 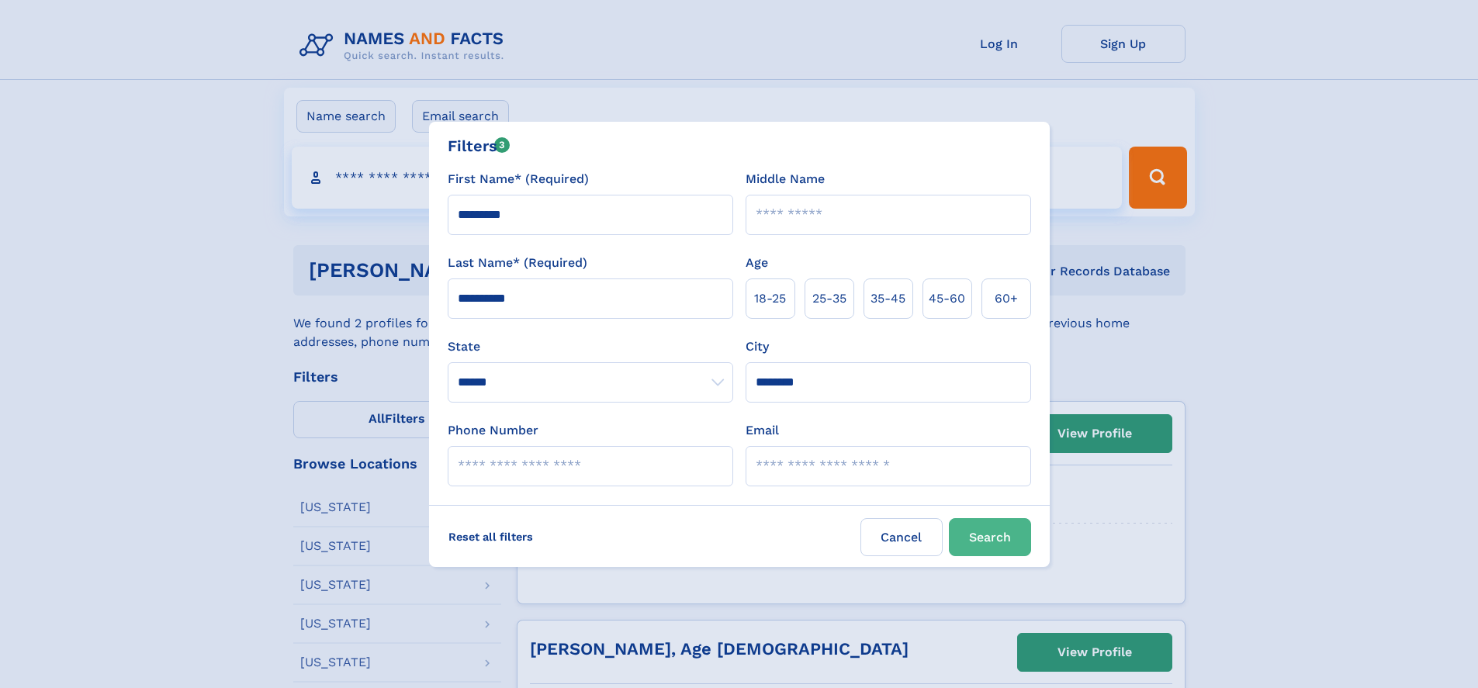 What do you see at coordinates (1007, 299) in the screenshot?
I see `span: 60+` at bounding box center [1007, 299].